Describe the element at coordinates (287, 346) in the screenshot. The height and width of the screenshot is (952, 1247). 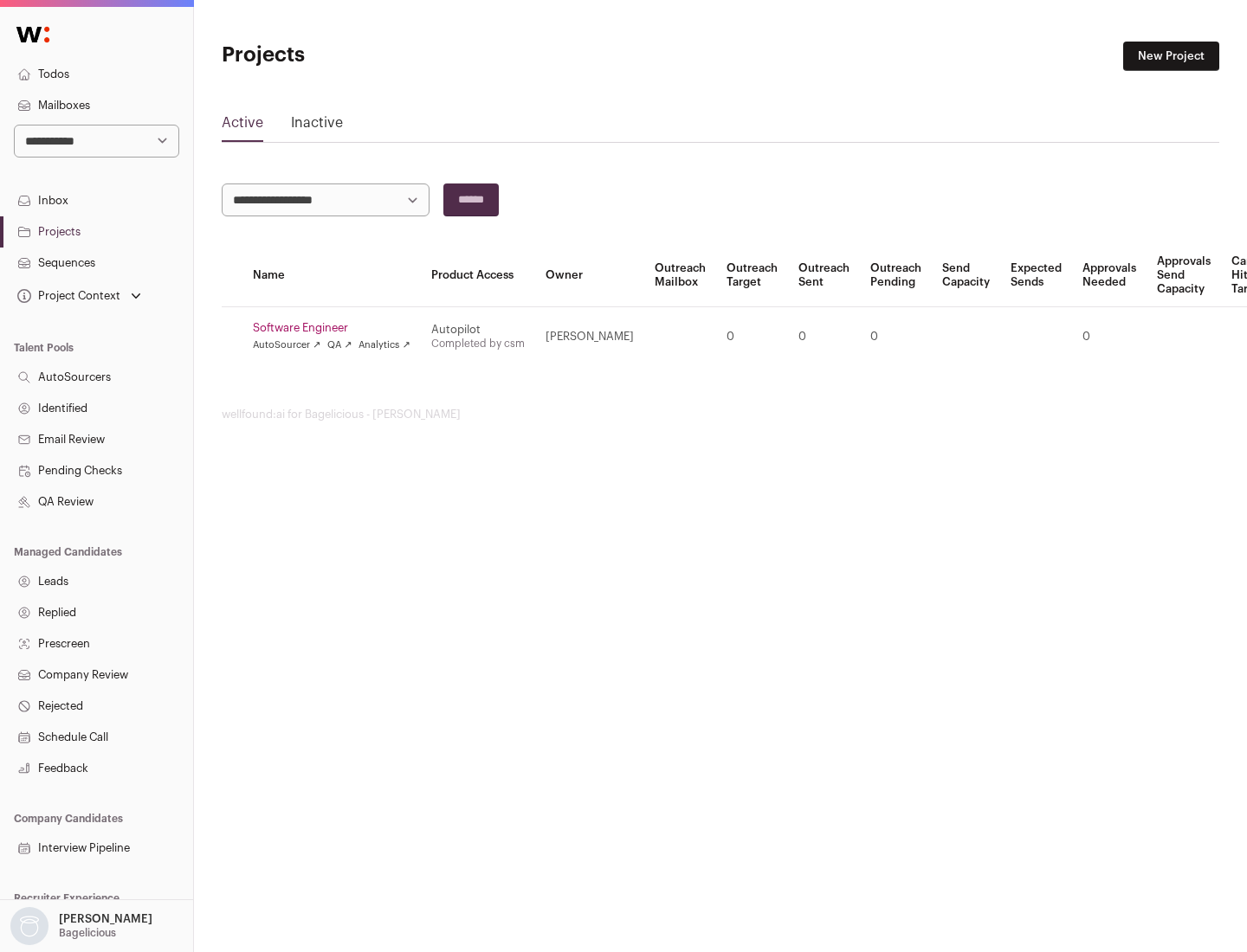
I see `a: AutoSourcer ↗` at that location.